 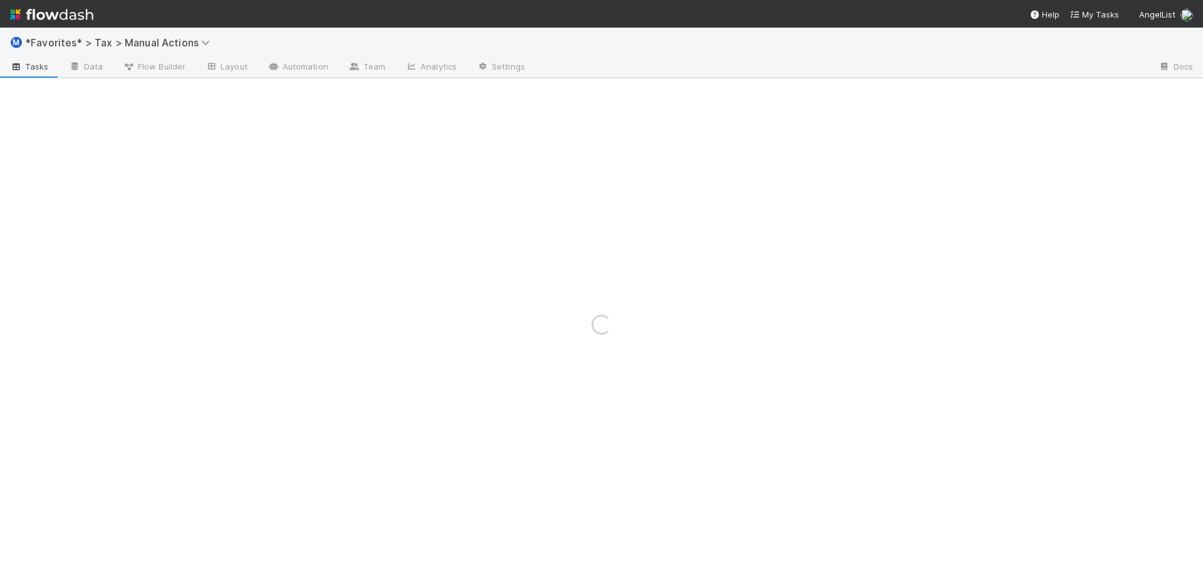 I want to click on a: Flow Builder, so click(x=154, y=68).